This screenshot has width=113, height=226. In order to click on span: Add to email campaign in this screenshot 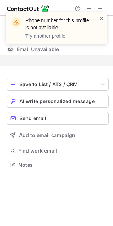, I will do `click(47, 135)`.